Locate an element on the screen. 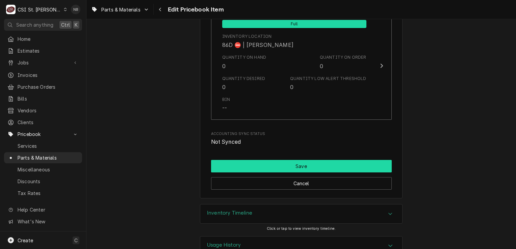 This screenshot has height=249, width=516. div: C is located at coordinates (11, 9).